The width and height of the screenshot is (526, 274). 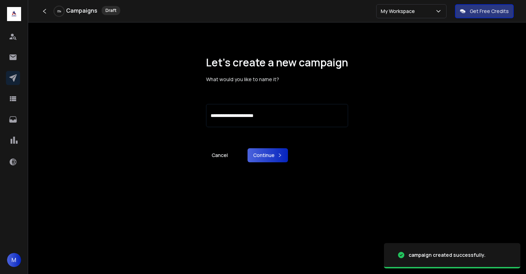 What do you see at coordinates (277, 79) in the screenshot?
I see `p: What would you like to name it?` at bounding box center [277, 79].